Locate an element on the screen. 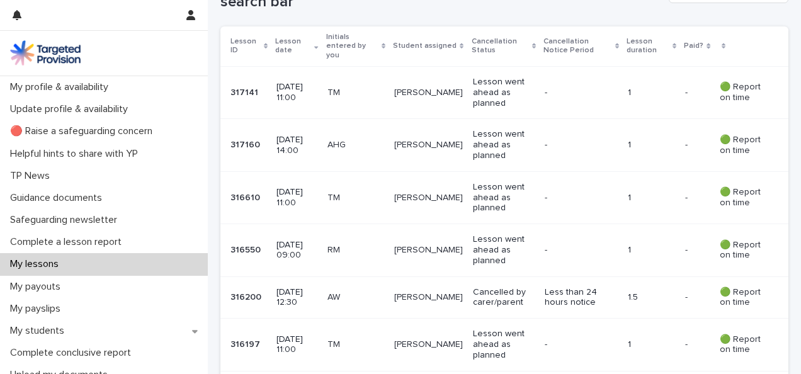  p: My students is located at coordinates (40, 331).